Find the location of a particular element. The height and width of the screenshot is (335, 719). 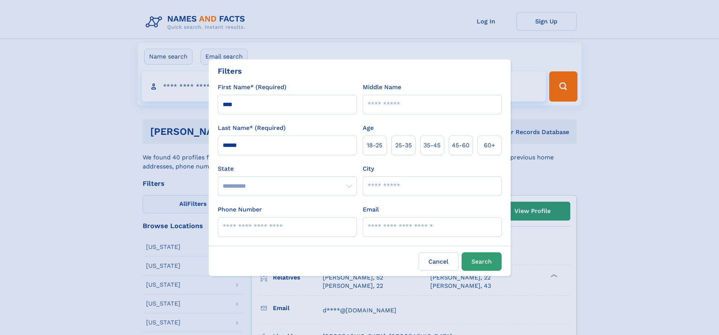

label: Email is located at coordinates (370, 209).